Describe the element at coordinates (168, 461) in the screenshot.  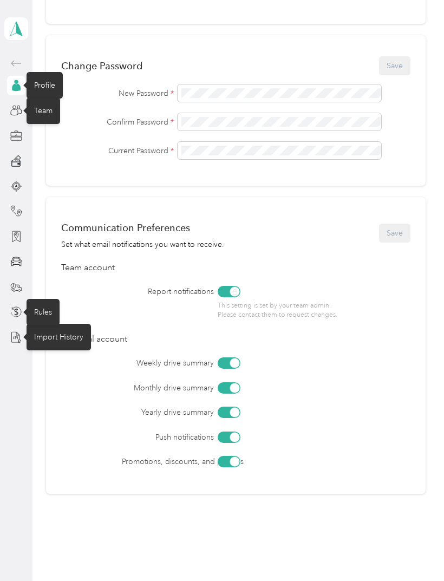
I see `label: Promotions, discounts, and pro-tips` at that location.